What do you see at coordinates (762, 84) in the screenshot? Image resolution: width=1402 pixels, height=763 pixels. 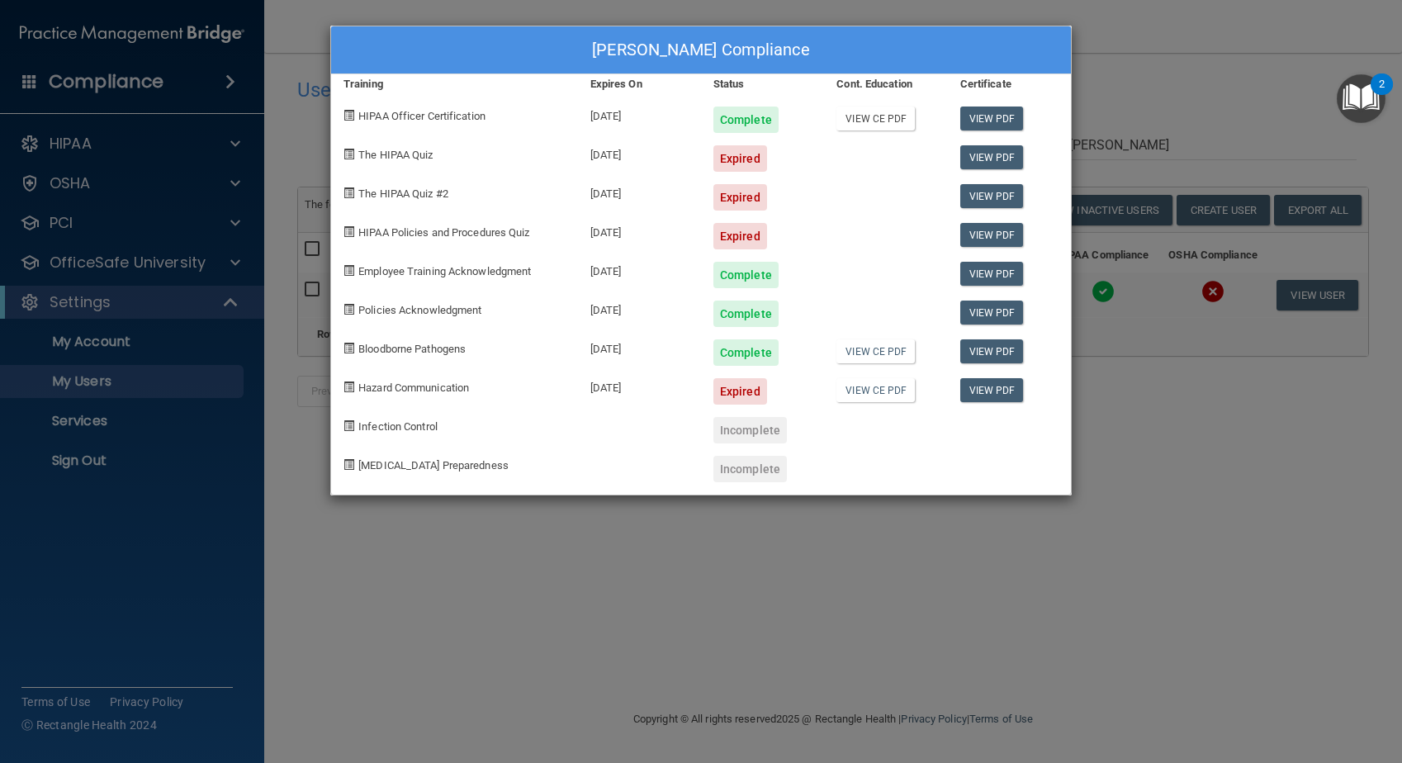 I see `div: Status` at bounding box center [762, 84].